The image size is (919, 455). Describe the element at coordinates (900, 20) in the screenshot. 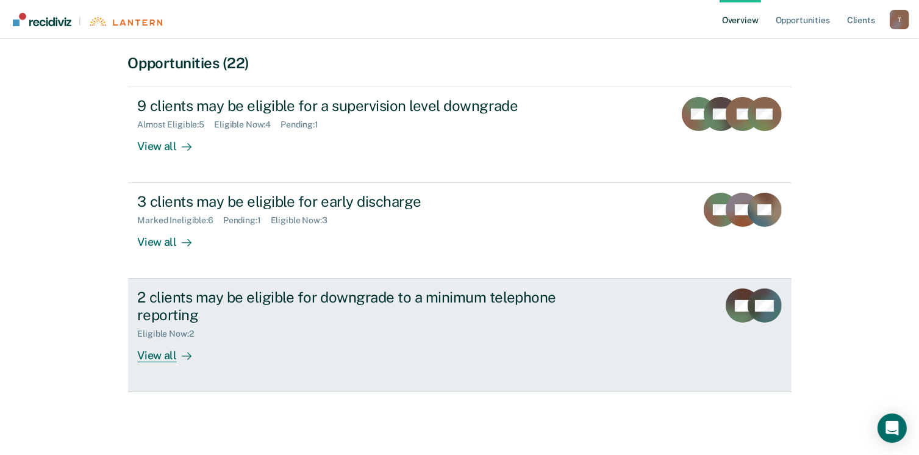

I see `button: Profile dropdown button` at that location.